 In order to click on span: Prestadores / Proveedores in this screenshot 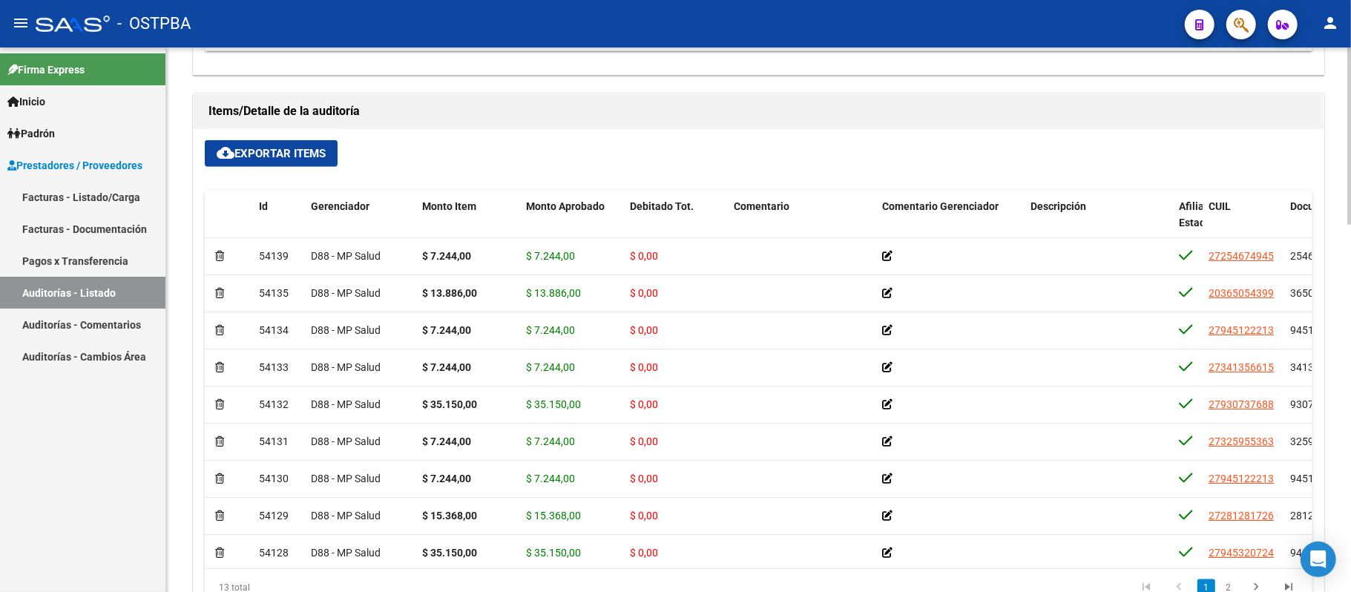, I will do `click(75, 165)`.